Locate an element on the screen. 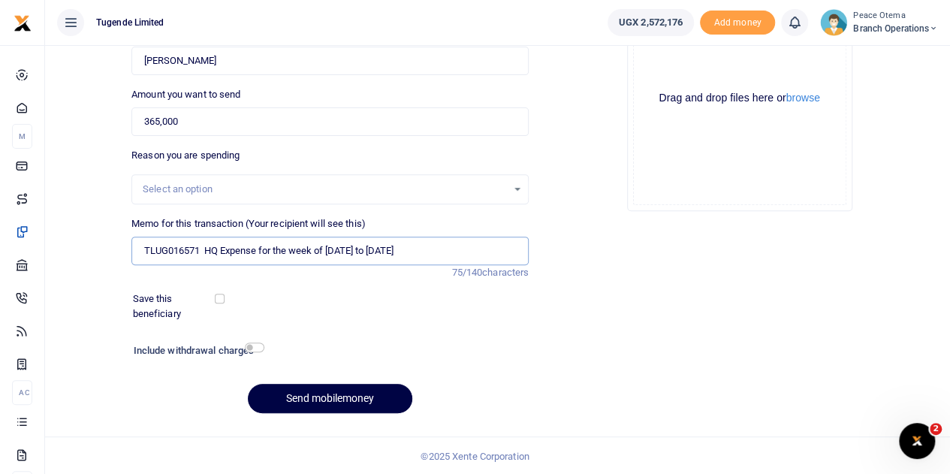 This screenshot has height=474, width=950. button: Send mobilemoney is located at coordinates (330, 398).